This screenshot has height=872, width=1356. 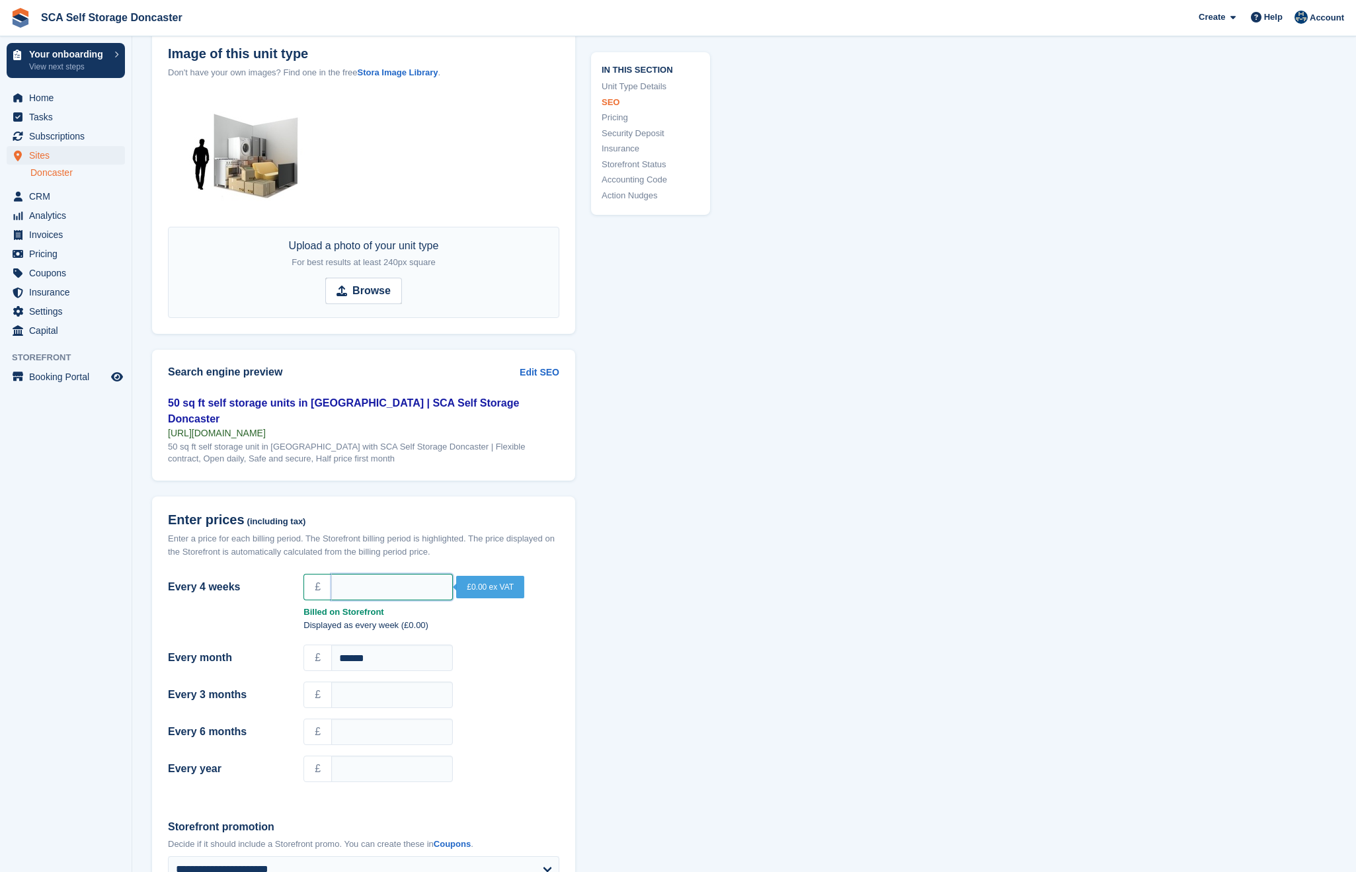 What do you see at coordinates (397, 72) in the screenshot?
I see `strong: Stora Image Library` at bounding box center [397, 72].